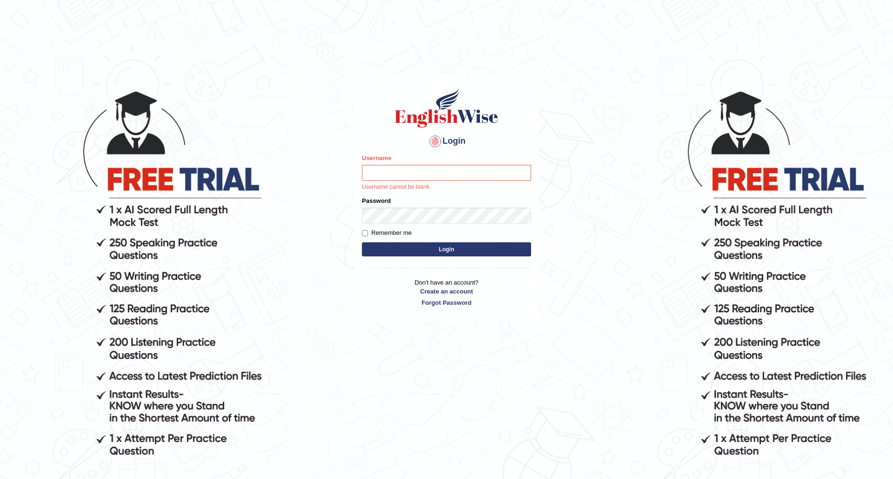 Image resolution: width=893 pixels, height=479 pixels. What do you see at coordinates (446, 293) in the screenshot?
I see `p: Don't have an account?` at bounding box center [446, 293].